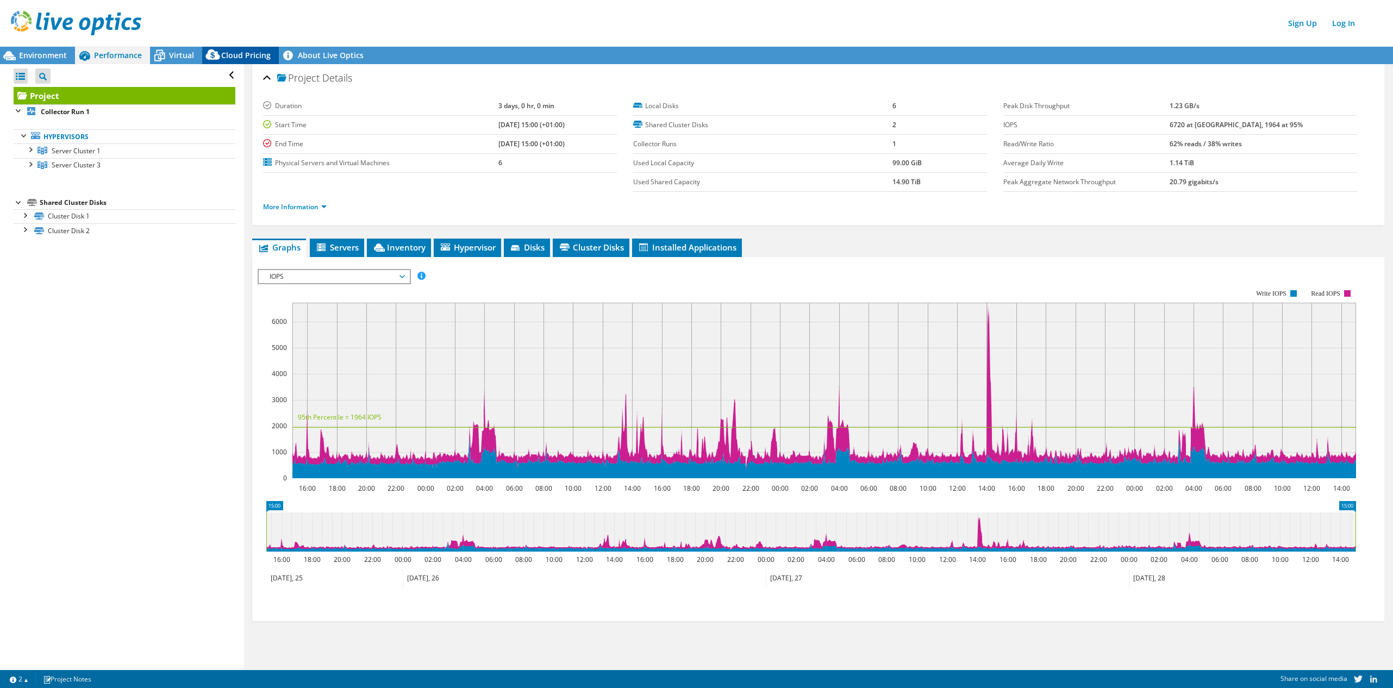 Image resolution: width=1393 pixels, height=688 pixels. What do you see at coordinates (1343, 23) in the screenshot?
I see `a: Log In` at bounding box center [1343, 23].